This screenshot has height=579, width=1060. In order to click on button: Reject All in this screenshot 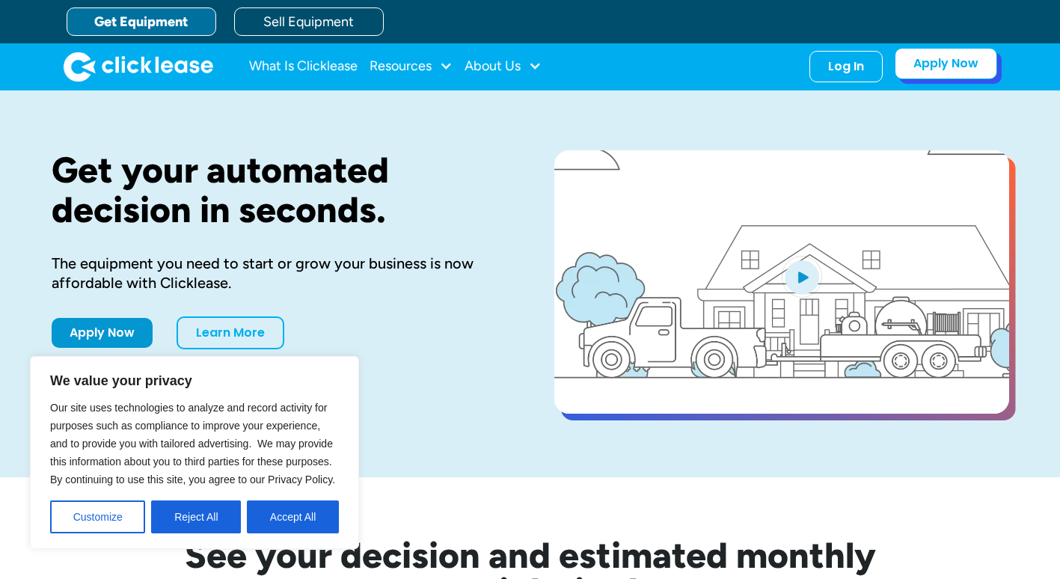, I will do `click(196, 517)`.